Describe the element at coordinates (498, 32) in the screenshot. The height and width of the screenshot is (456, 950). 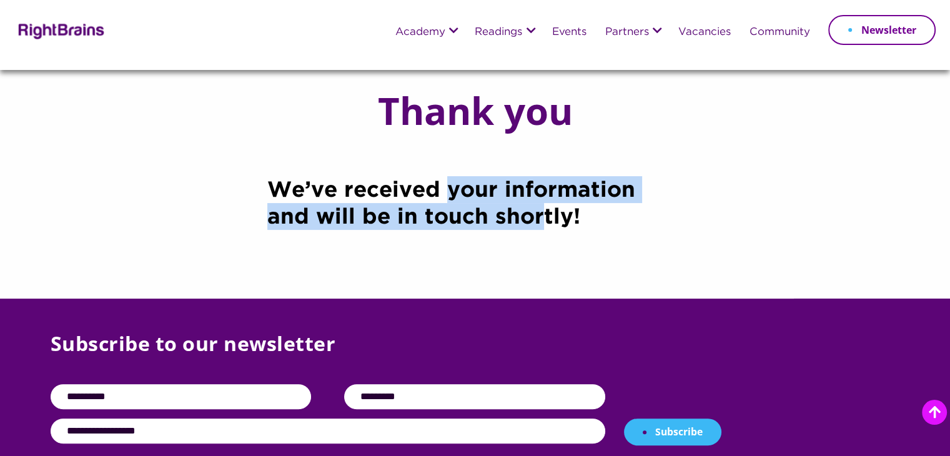
I see `a: Readings` at that location.